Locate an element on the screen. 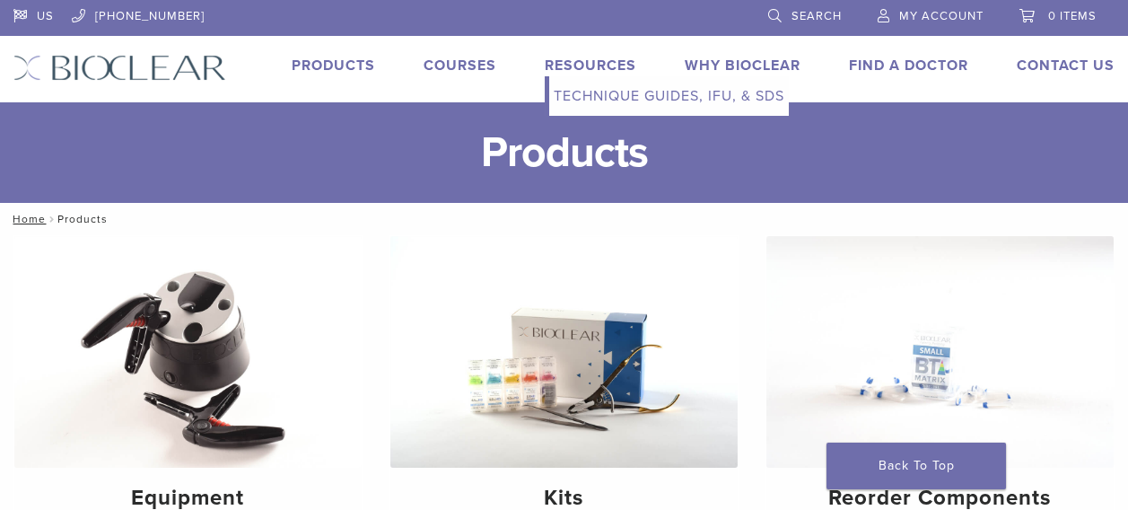 Image resolution: width=1128 pixels, height=510 pixels. a: Why Bioclear is located at coordinates (742, 66).